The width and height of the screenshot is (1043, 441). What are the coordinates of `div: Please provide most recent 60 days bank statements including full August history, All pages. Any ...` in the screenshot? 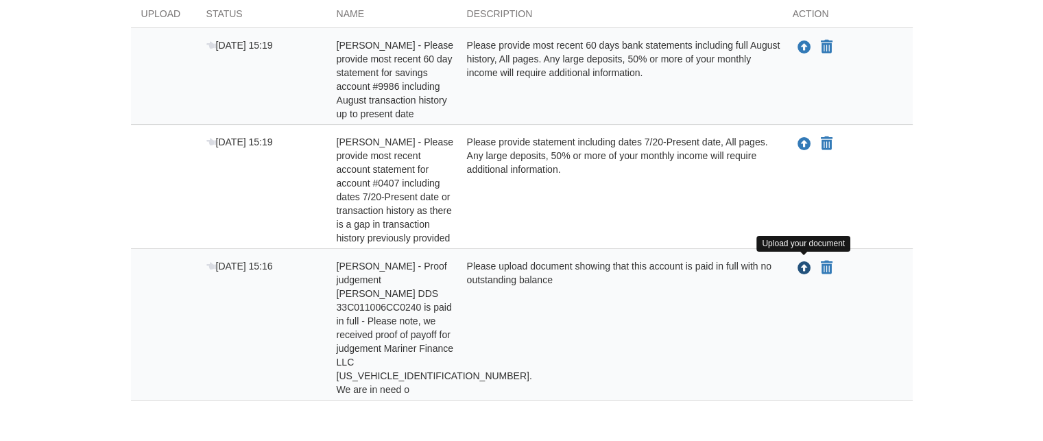 It's located at (619, 80).